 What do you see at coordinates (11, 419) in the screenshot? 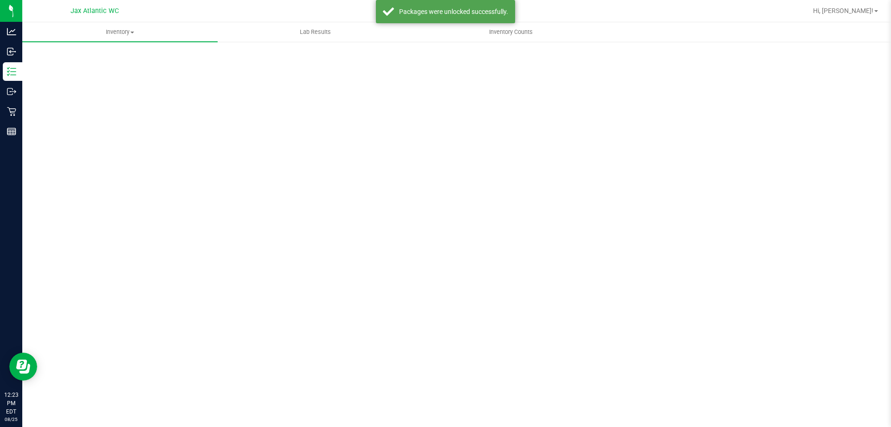
I see `p: 08/25` at bounding box center [11, 419].